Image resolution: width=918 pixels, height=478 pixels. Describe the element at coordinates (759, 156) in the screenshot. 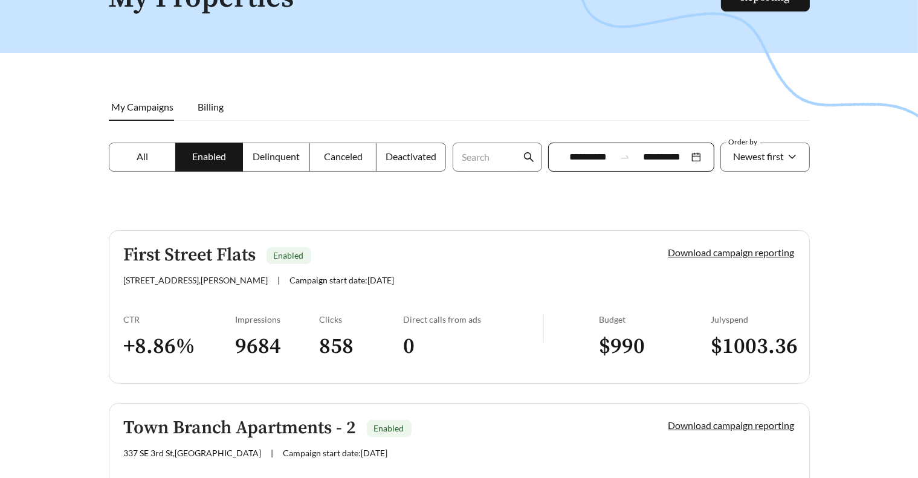

I see `span: Newest first` at that location.